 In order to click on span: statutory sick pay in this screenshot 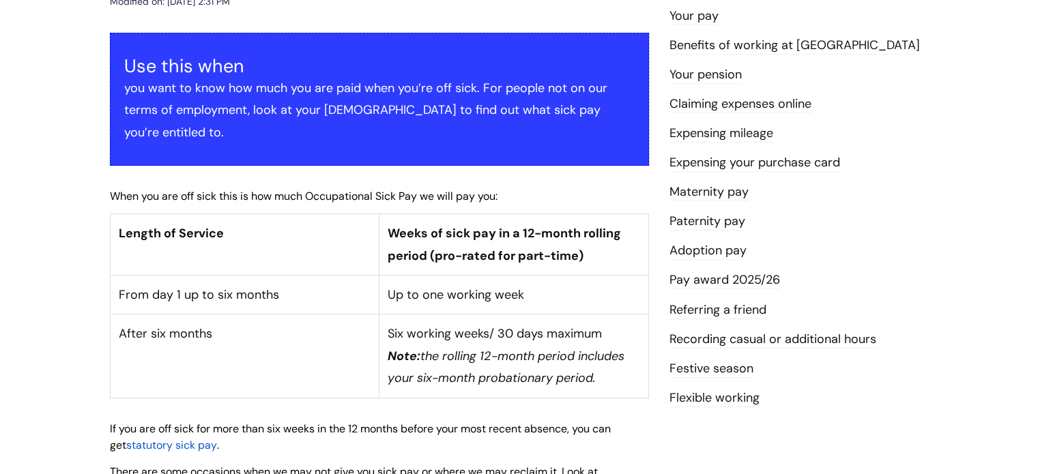, I will do `click(171, 445)`.